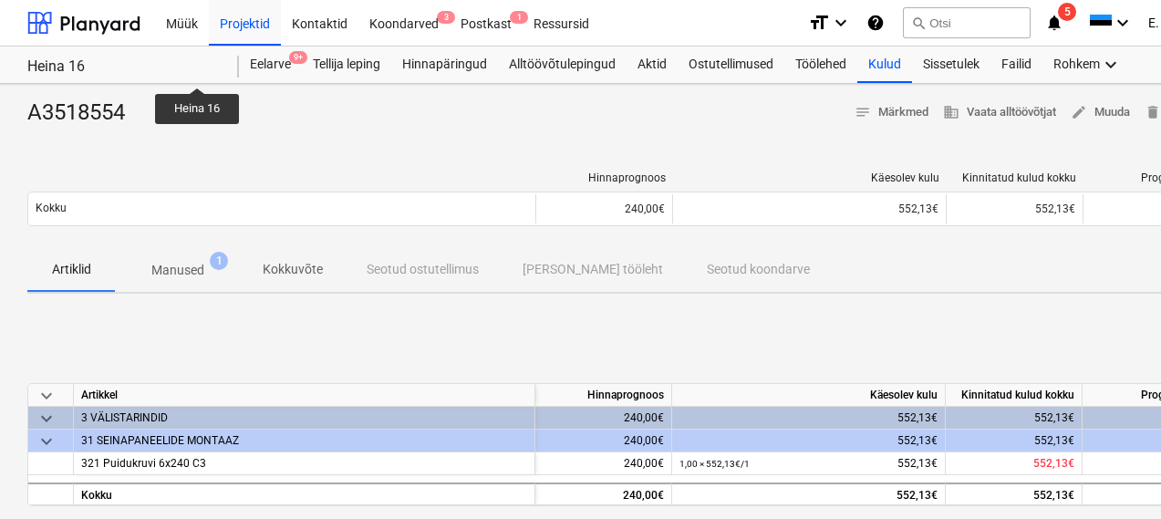 This screenshot has width=1161, height=519. Describe the element at coordinates (83, 113) in the screenshot. I see `div: A3518554` at that location.